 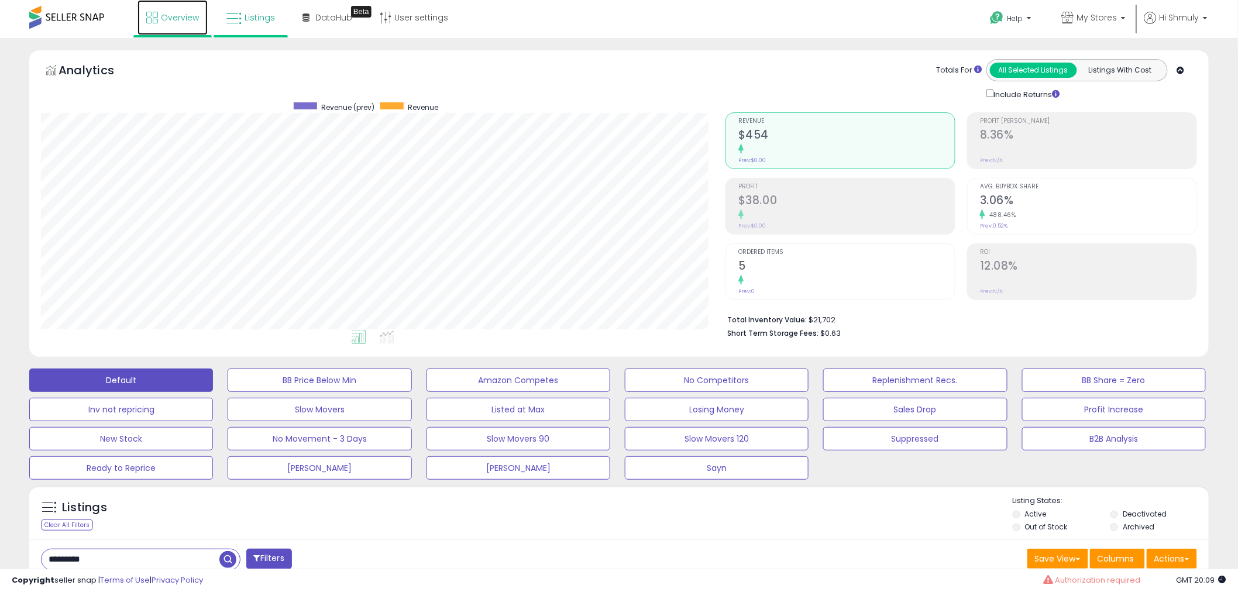 I want to click on div: seller snap | |, so click(x=107, y=580).